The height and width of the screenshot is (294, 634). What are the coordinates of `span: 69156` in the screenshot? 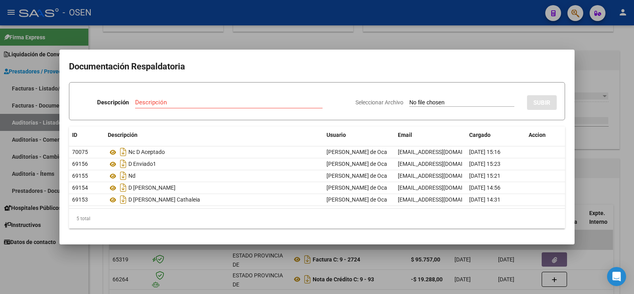 It's located at (80, 164).